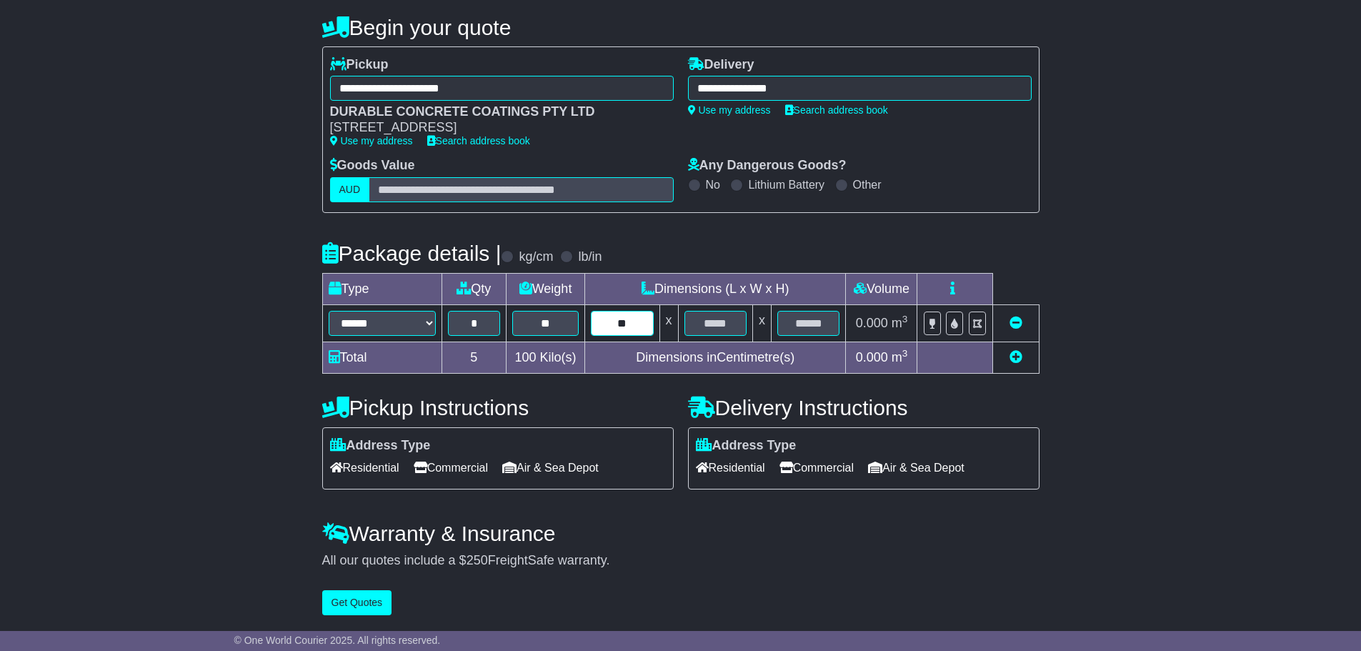 The width and height of the screenshot is (1361, 651). What do you see at coordinates (337, 640) in the screenshot?
I see `span: © One World Courier 2025. All rights reserved.` at bounding box center [337, 640].